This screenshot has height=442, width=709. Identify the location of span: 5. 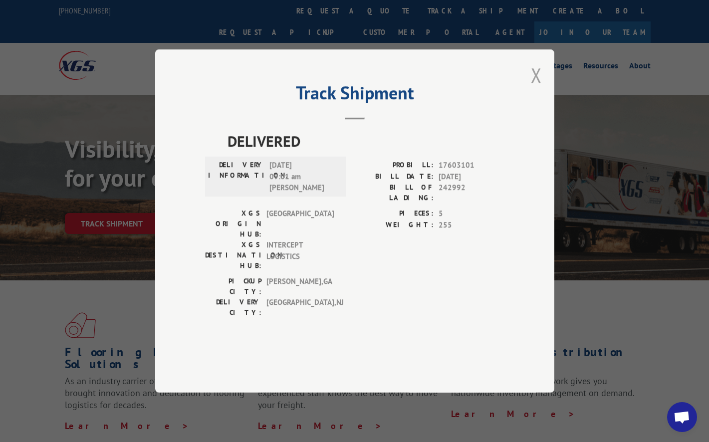
(472, 214).